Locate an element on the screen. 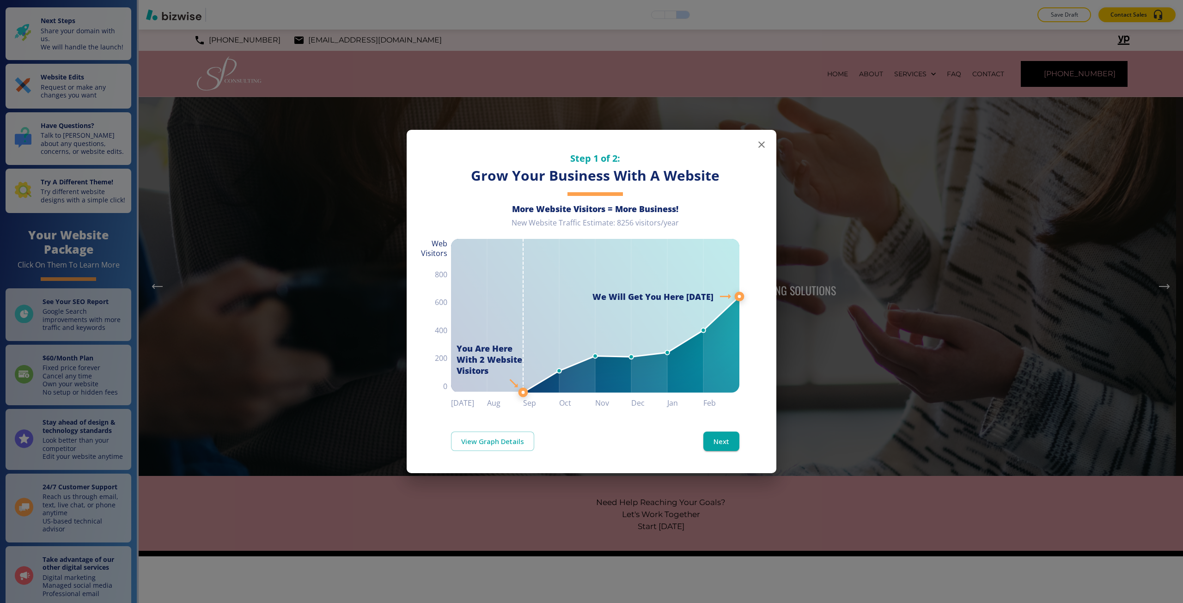  h6: Nov is located at coordinates (613, 403).